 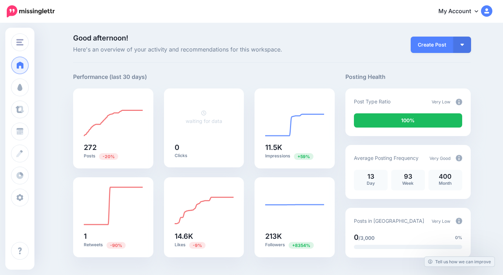 I want to click on h5: 272, so click(x=113, y=147).